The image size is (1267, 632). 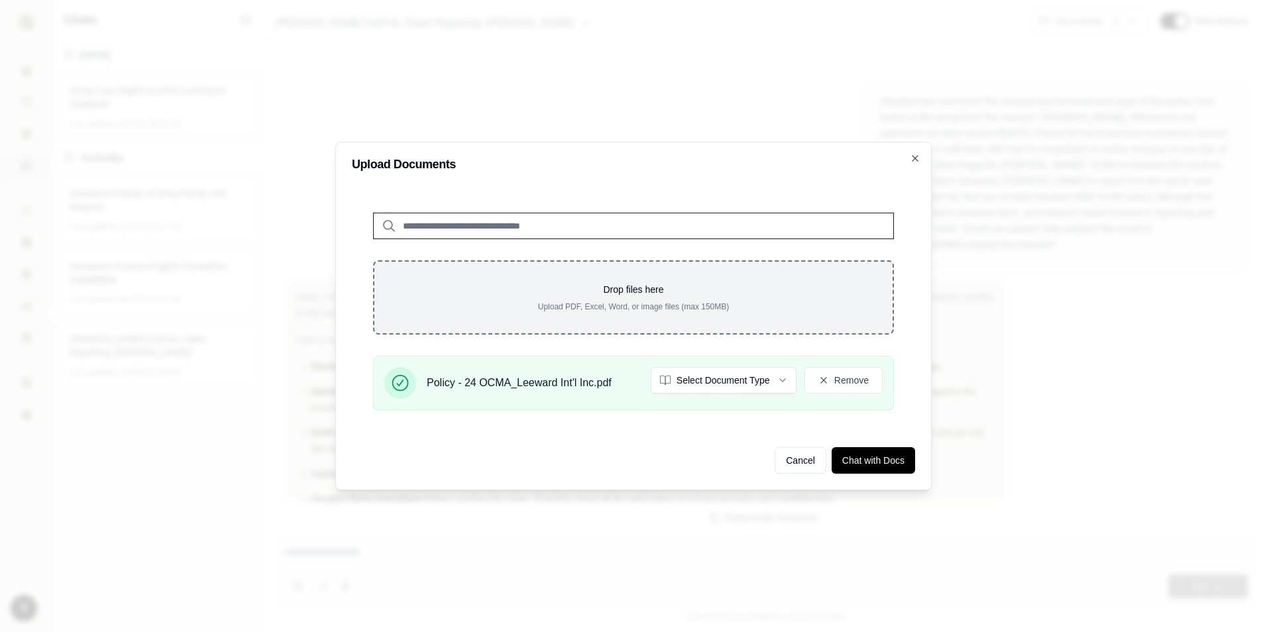 I want to click on button: Remove, so click(x=843, y=380).